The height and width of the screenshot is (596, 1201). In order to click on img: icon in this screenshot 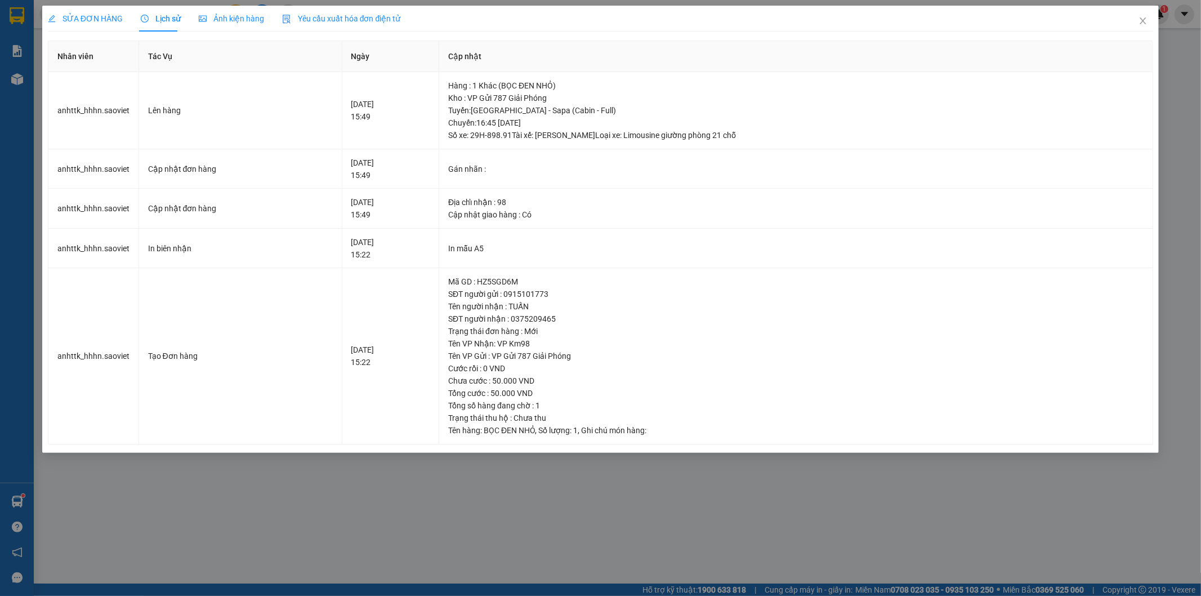, I will do `click(287, 19)`.